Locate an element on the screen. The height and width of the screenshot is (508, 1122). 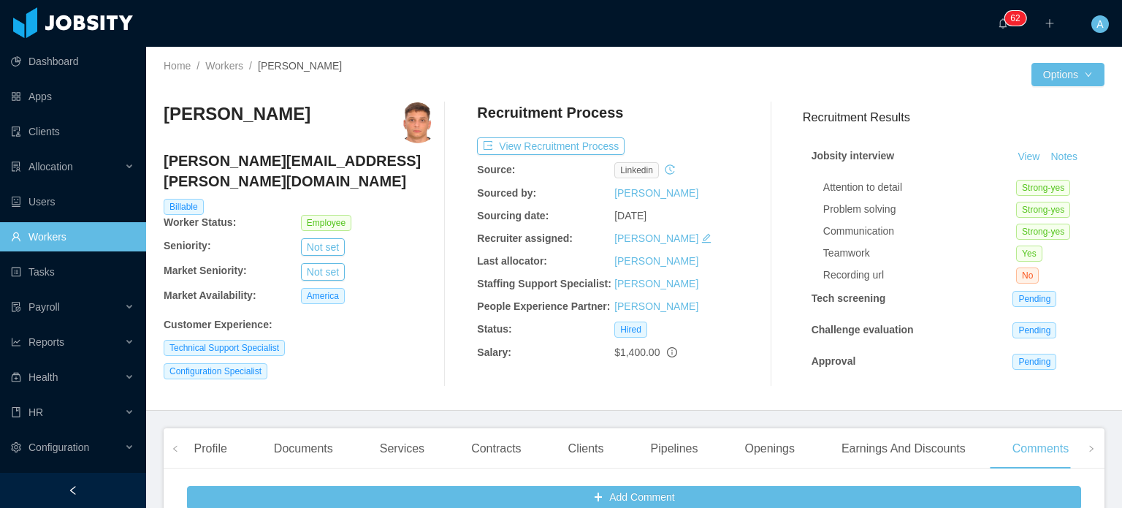
span: HR is located at coordinates (36, 412).